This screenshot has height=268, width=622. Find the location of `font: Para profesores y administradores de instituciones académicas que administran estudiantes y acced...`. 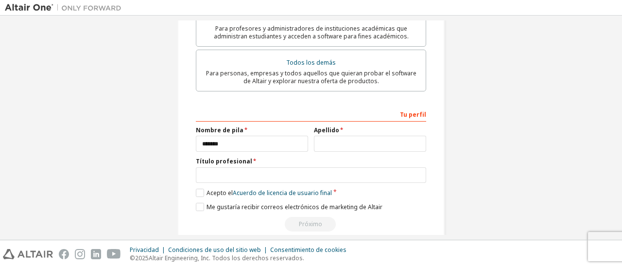

font: Para profesores y administradores de instituciones académicas que administran estudiantes y acced... is located at coordinates (311, 32).